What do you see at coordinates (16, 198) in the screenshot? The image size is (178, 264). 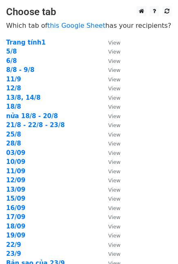 I see `strong: 15/09` at bounding box center [16, 198].